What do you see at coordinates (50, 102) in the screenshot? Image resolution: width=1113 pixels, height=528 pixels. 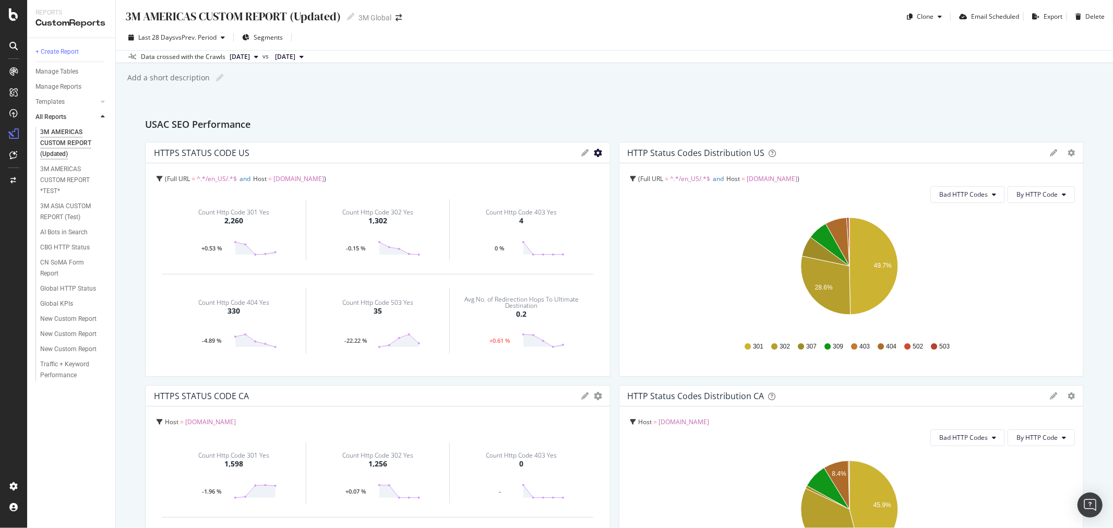 I see `div: Templates` at bounding box center [50, 102].